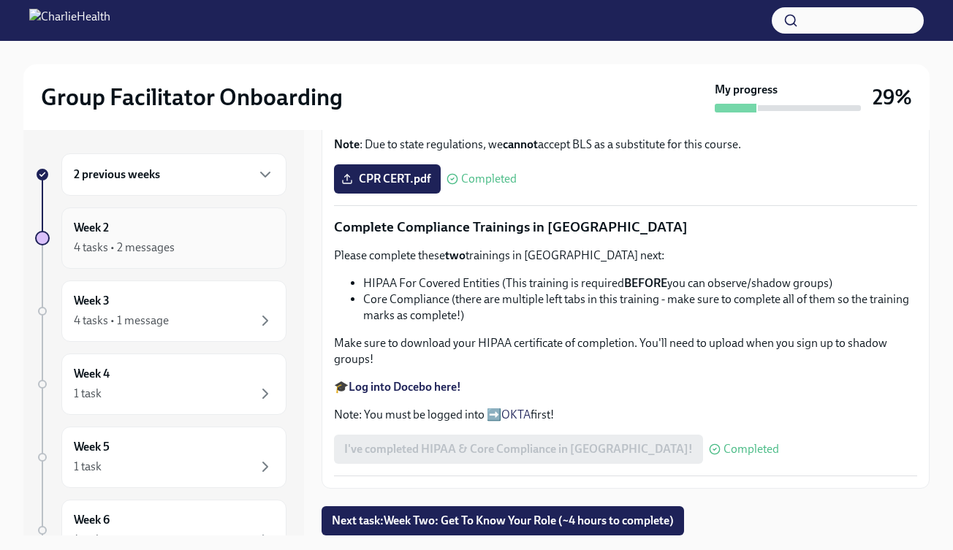 This screenshot has height=550, width=953. Describe the element at coordinates (91, 228) in the screenshot. I see `h6: Week 2` at that location.